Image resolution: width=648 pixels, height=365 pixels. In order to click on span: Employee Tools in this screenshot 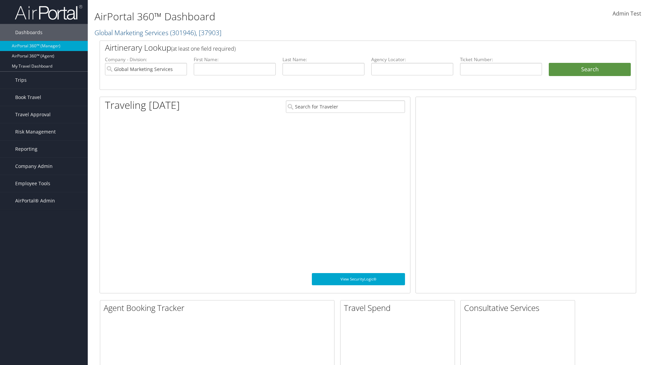, I will do `click(33, 183)`.